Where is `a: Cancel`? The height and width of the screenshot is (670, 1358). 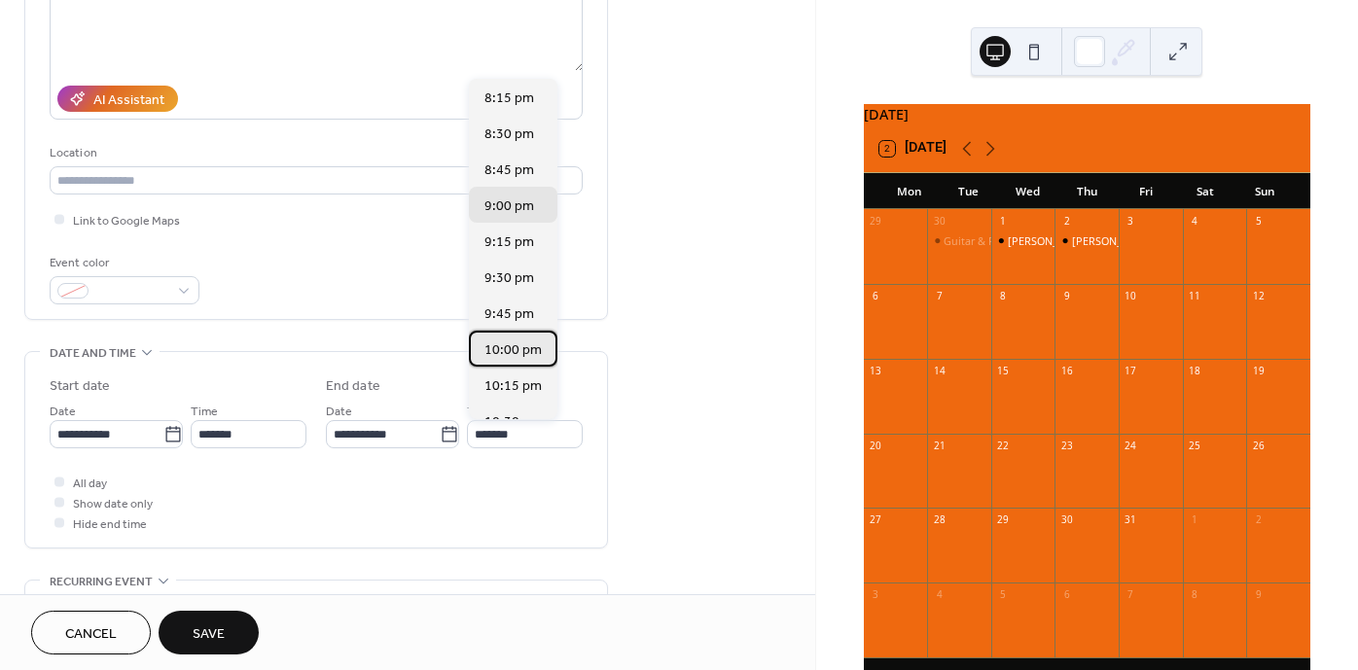 a: Cancel is located at coordinates (90, 632).